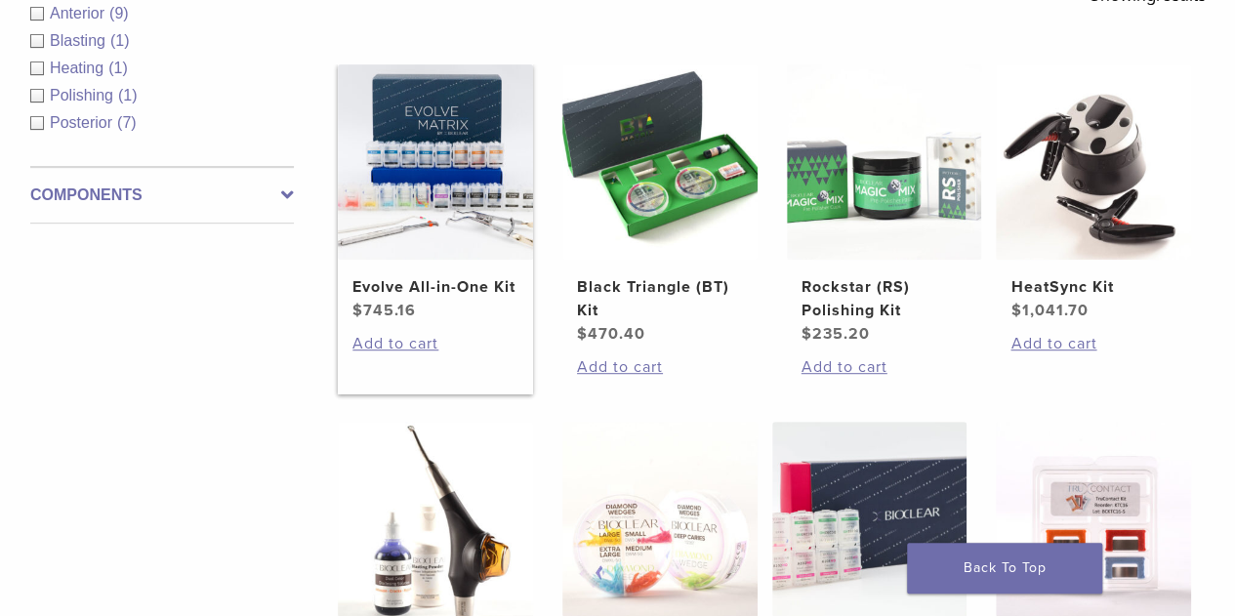  I want to click on h2: Rockstar (RS) Polishing Kit, so click(884, 299).